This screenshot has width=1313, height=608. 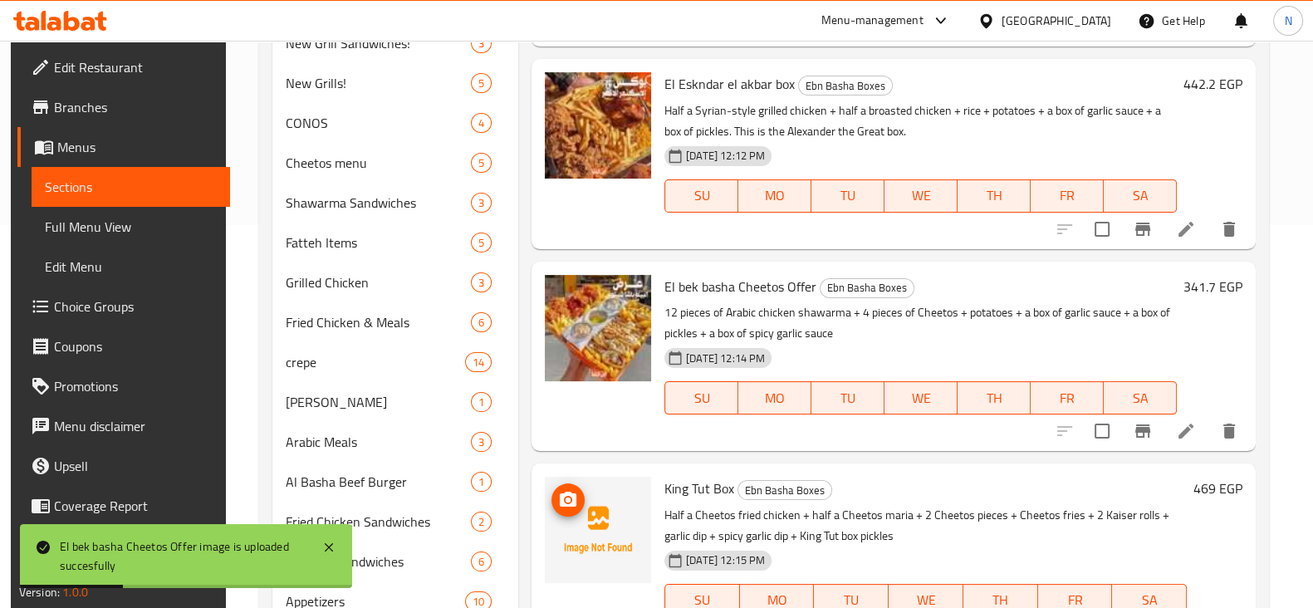 What do you see at coordinates (137, 147) in the screenshot?
I see `span: Menus` at bounding box center [137, 147].